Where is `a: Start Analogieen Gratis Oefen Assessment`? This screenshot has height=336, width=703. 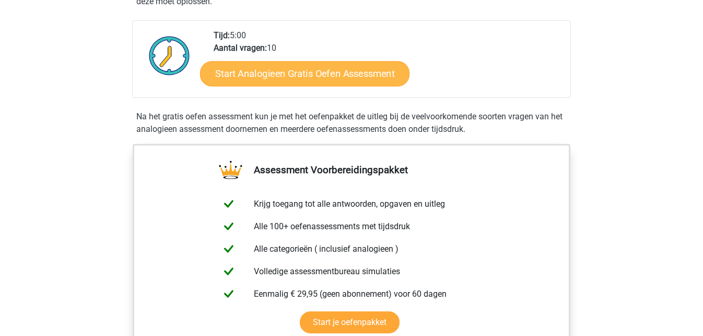
a: Start Analogieen Gratis Oefen Assessment is located at coordinates (305, 73).